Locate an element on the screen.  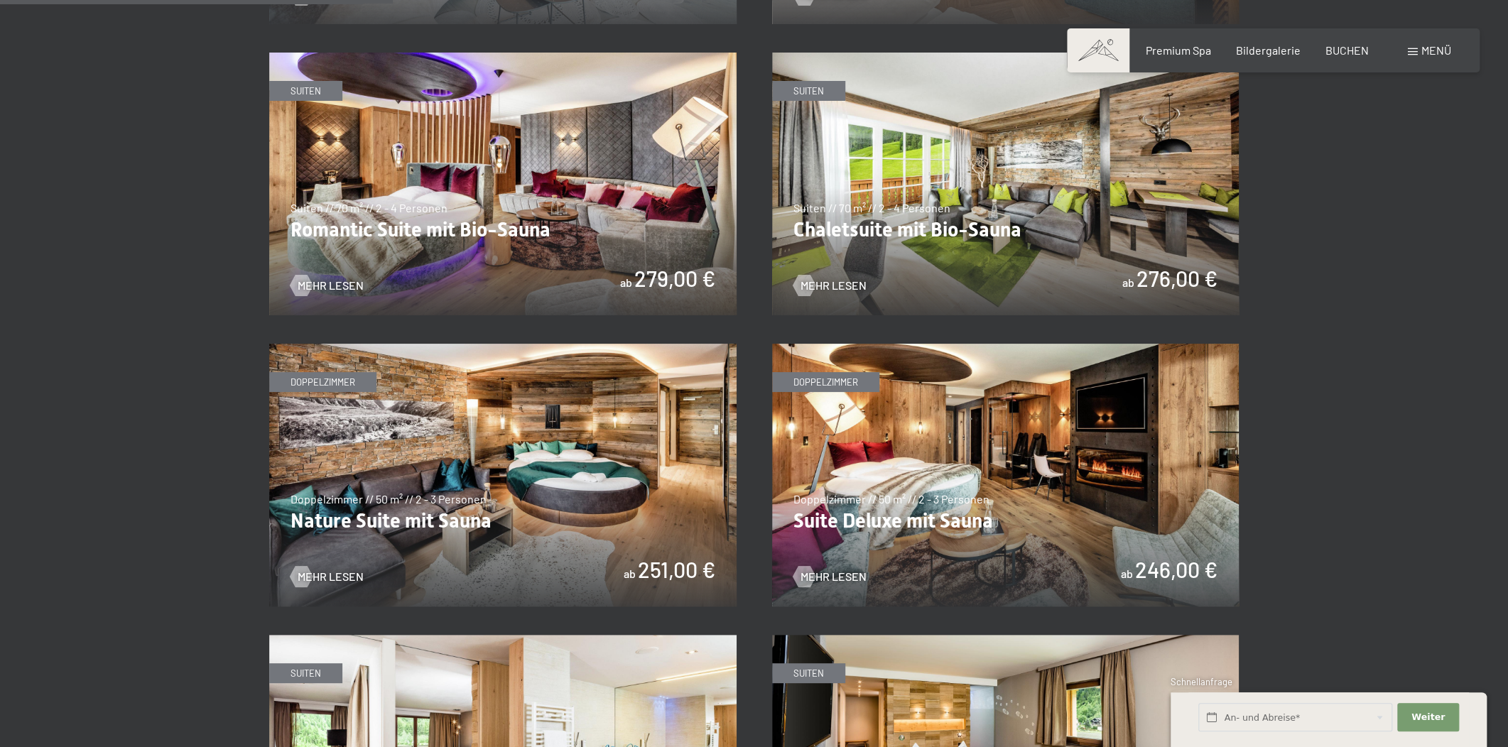
img: Romantic Suite mit Bio-Sauna is located at coordinates (503, 184).